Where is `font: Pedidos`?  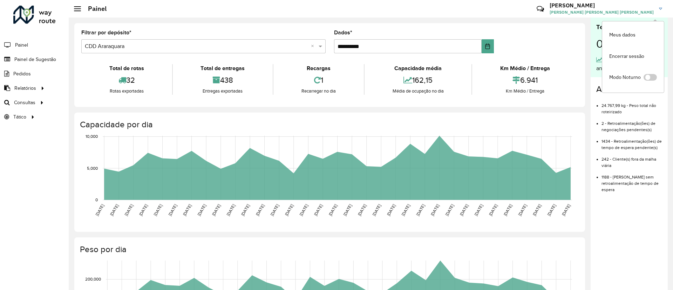 font: Pedidos is located at coordinates (22, 74).